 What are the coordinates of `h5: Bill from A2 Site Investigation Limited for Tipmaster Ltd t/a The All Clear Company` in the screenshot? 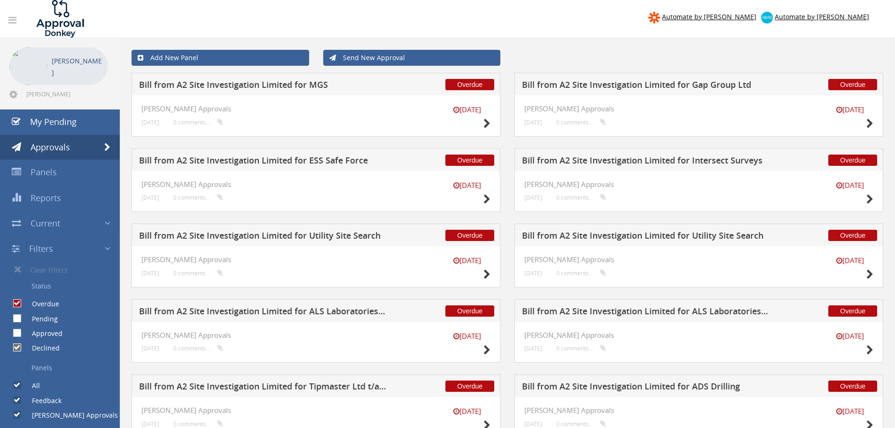 It's located at (262, 387).